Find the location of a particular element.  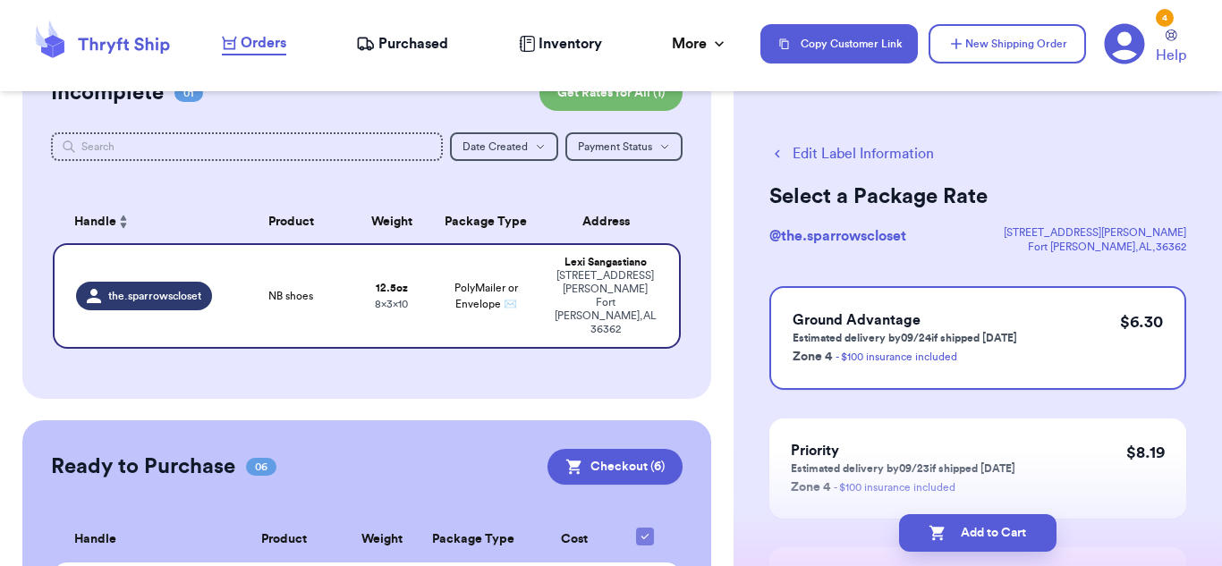

input: Search is located at coordinates (247, 147).